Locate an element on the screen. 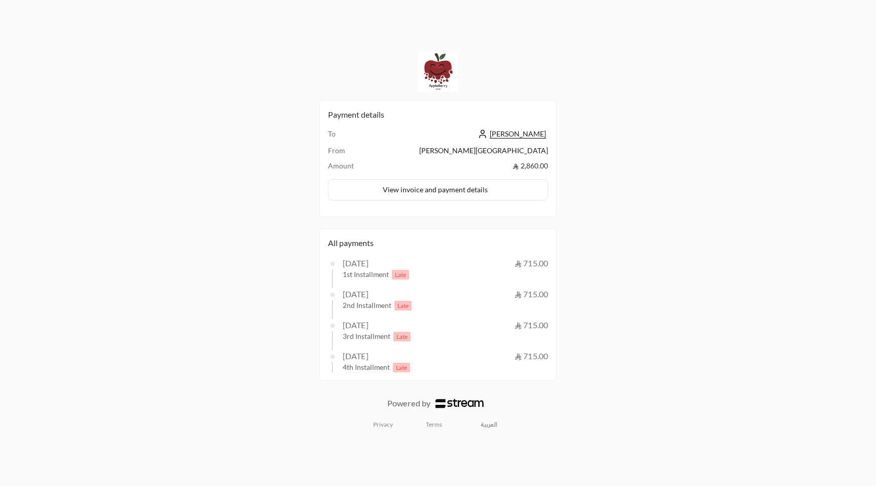 This screenshot has width=876, height=486. td: Amount is located at coordinates (346, 166).